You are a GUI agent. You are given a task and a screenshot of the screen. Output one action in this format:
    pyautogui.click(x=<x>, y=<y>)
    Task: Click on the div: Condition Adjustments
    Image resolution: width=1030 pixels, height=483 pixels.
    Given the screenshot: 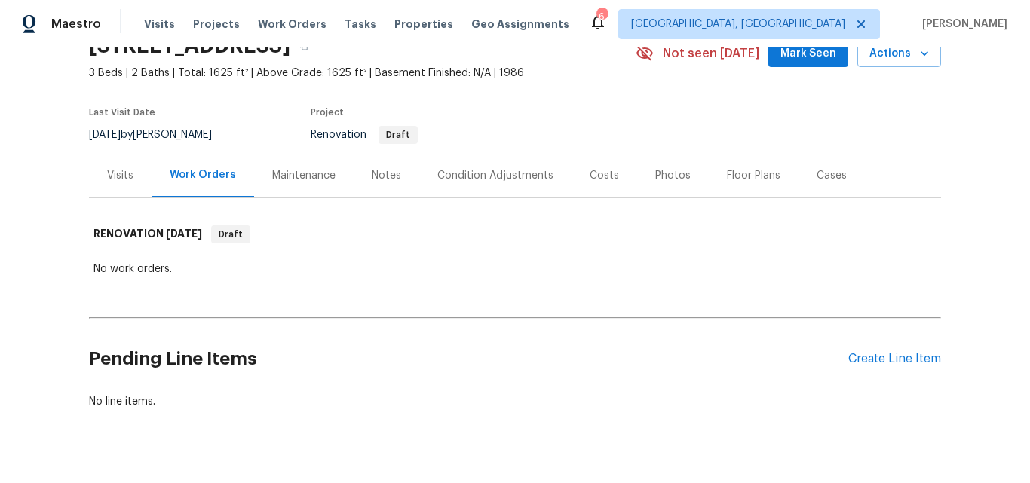 What is the action you would take?
    pyautogui.click(x=495, y=176)
    